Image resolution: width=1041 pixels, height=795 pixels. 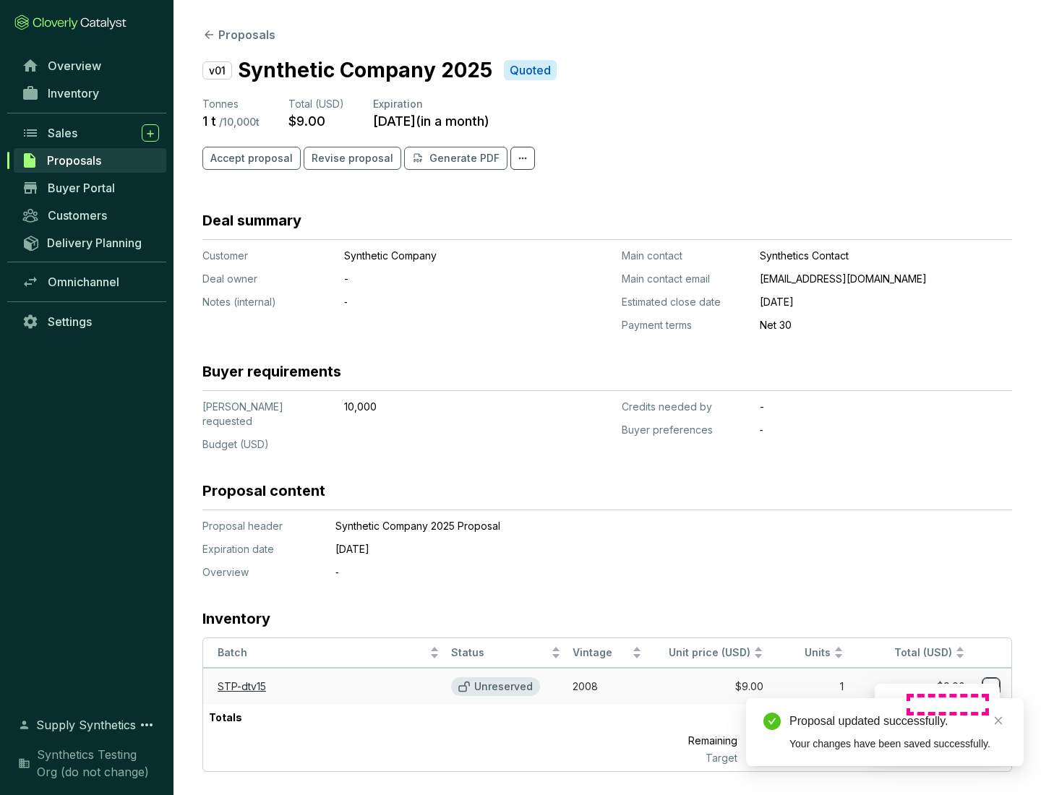 I want to click on button: Generate PDF, so click(x=455, y=158).